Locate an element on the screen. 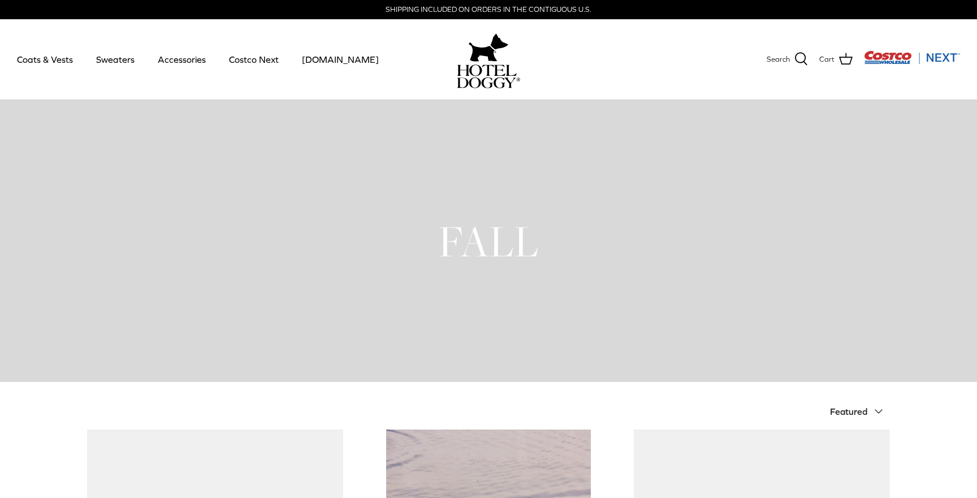 This screenshot has width=977, height=498. a: hoteldoggy.com hoteldoggycom is located at coordinates (489, 59).